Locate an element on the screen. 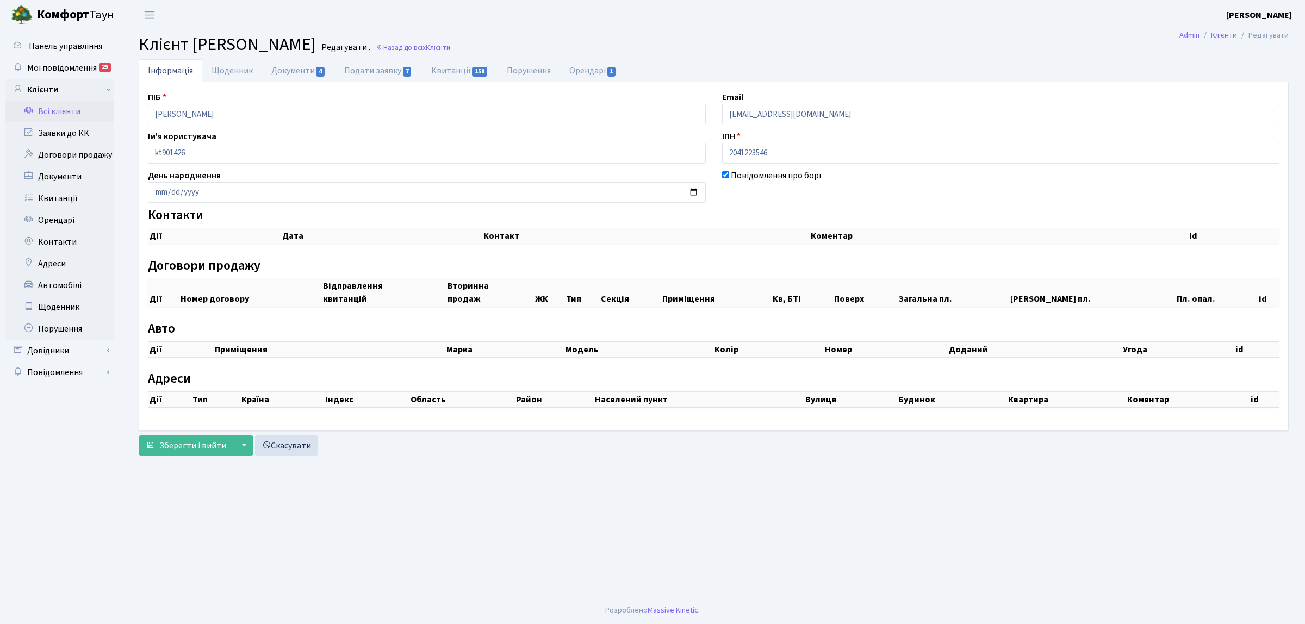 This screenshot has width=1305, height=624. label: День народження is located at coordinates (184, 176).